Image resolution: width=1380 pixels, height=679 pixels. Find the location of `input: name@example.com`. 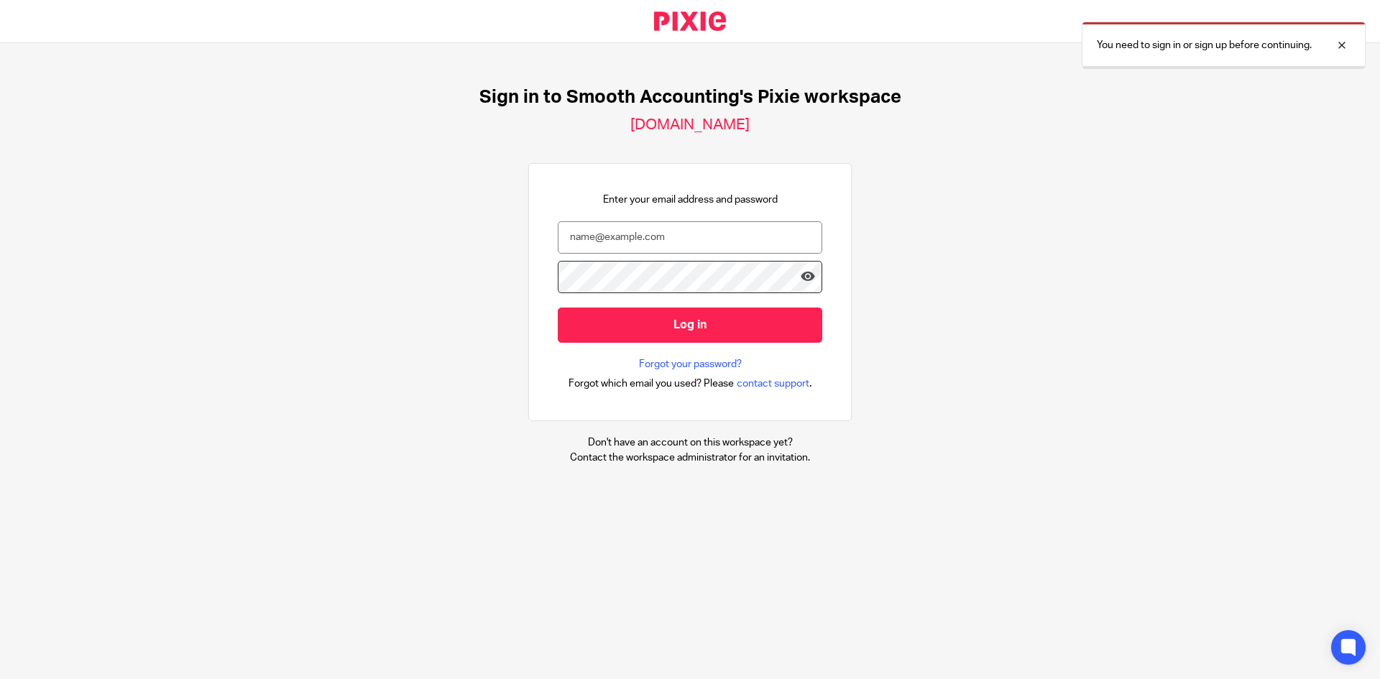

input: name@example.com is located at coordinates (690, 237).